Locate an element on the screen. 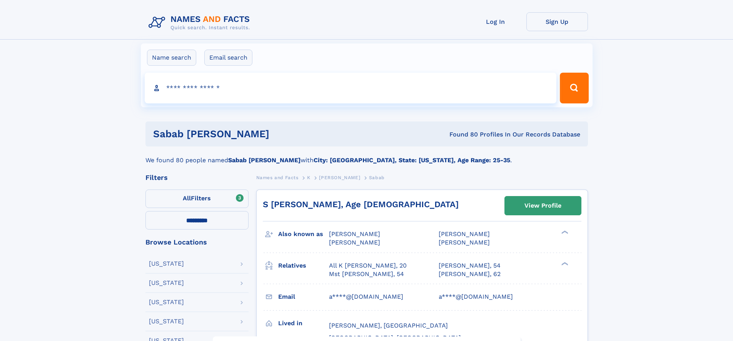 The height and width of the screenshot is (341, 733). input: search input is located at coordinates (350, 88).